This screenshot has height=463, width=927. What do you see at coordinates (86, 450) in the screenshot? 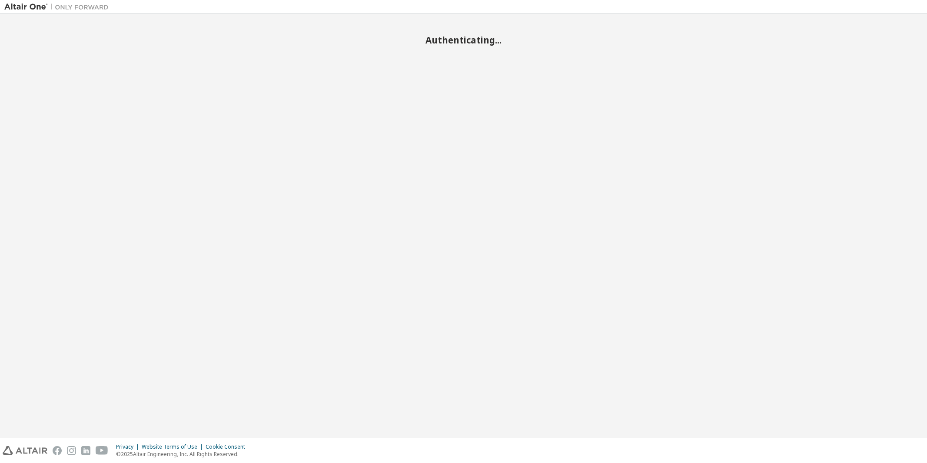
I see `img: linkedin.svg` at bounding box center [86, 450].